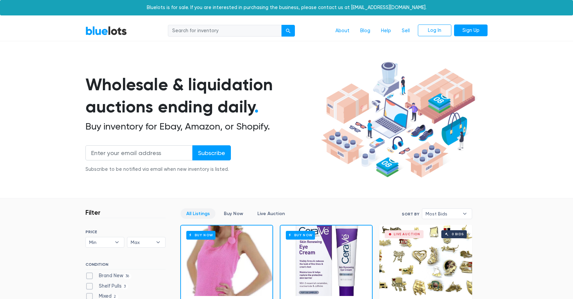 This screenshot has width=573, height=299. Describe the element at coordinates (271, 213) in the screenshot. I see `a: Live Auction` at that location.